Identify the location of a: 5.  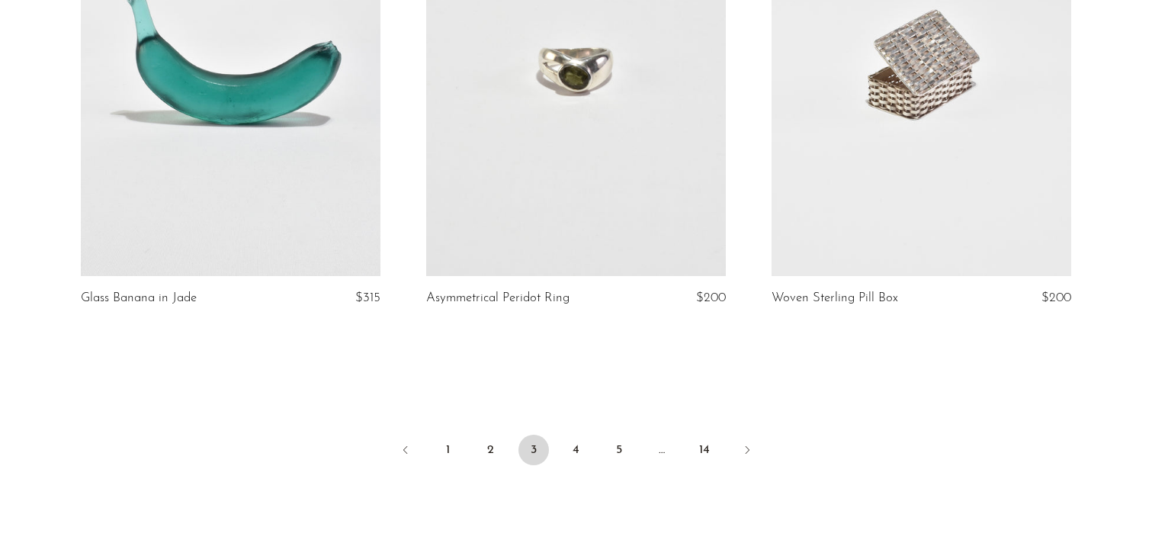
(619, 450).